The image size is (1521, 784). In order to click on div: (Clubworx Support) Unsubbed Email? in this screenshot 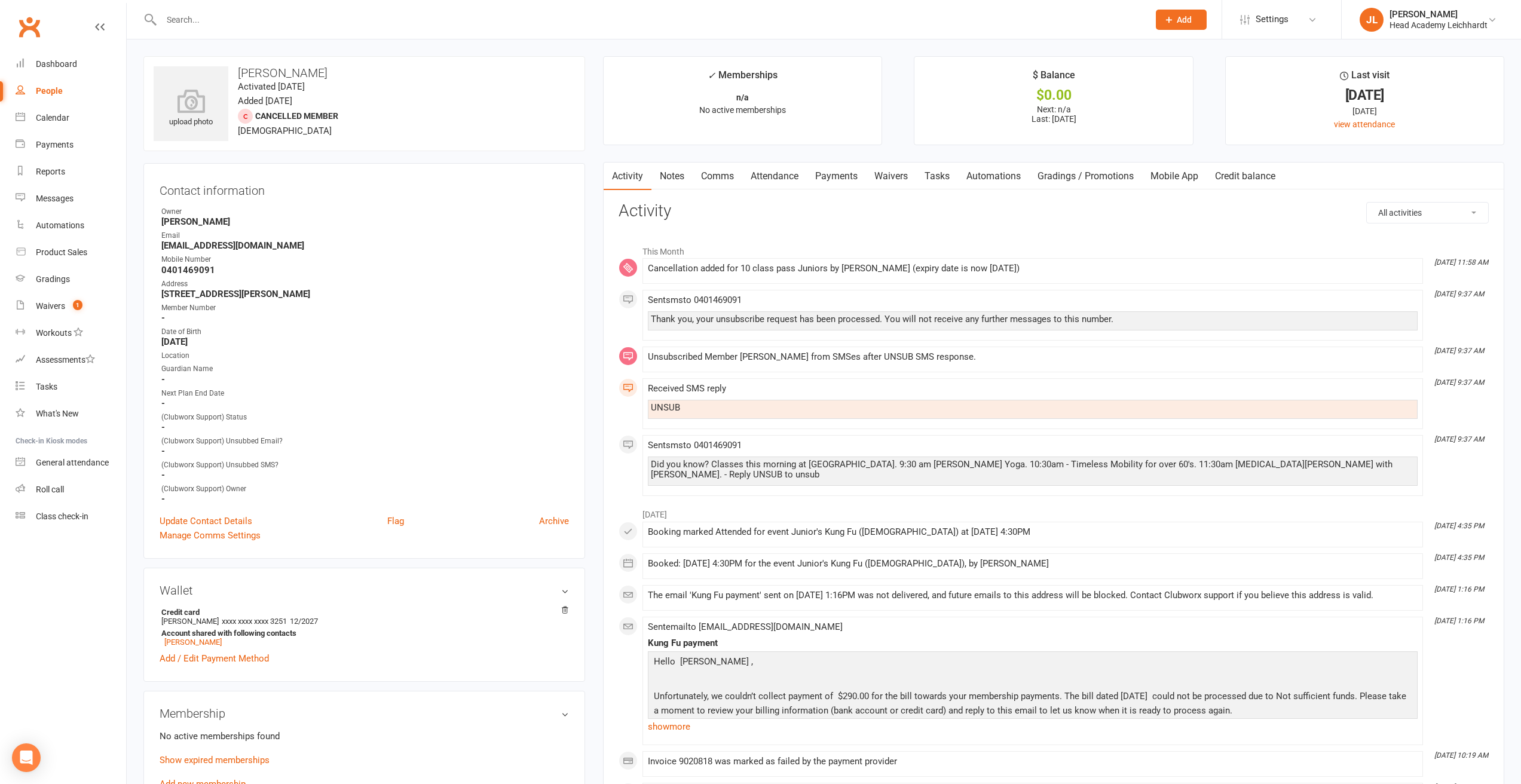, I will do `click(365, 441)`.